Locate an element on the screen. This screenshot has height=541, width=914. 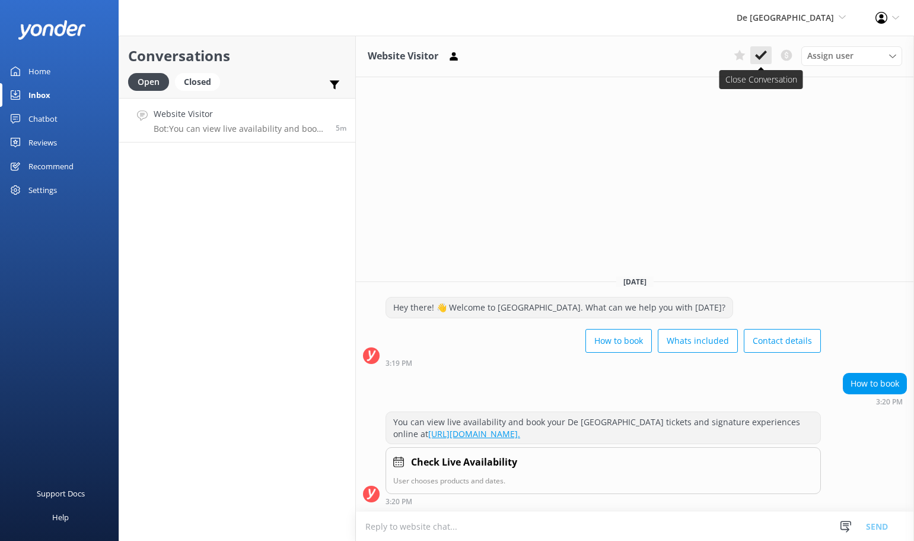
span: Assign user is located at coordinates (831, 56).